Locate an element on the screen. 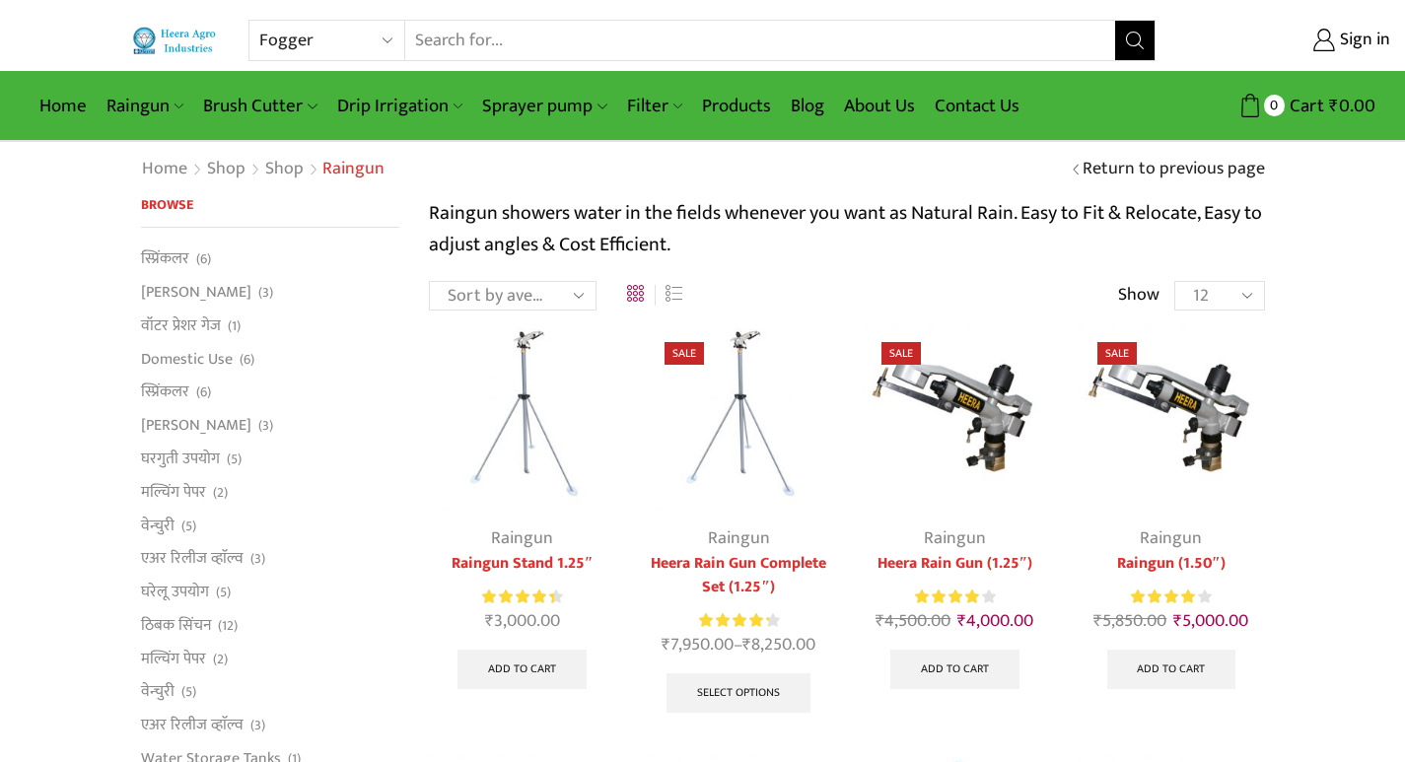  a: Heera Rain Gun Complete Set (1.25″) is located at coordinates (737, 576).